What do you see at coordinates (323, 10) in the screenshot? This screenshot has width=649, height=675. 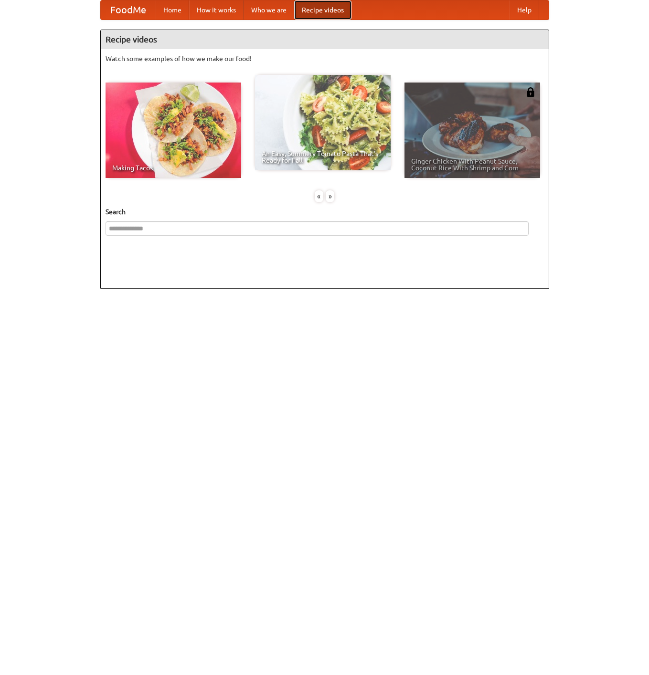 I see `a: Recipe videos` at bounding box center [323, 10].